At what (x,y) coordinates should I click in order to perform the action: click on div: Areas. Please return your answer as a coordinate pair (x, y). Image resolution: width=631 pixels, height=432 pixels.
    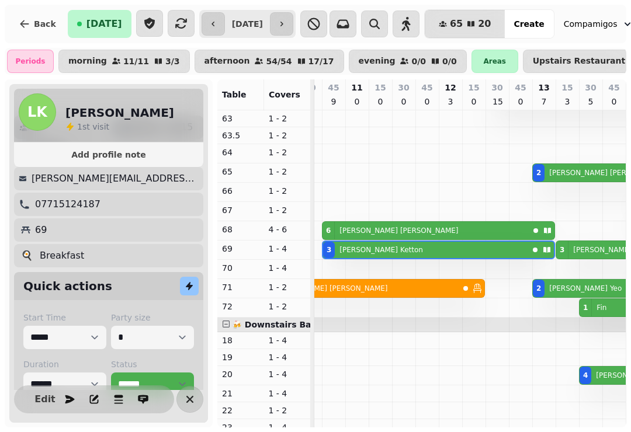
    Looking at the image, I should click on (495, 61).